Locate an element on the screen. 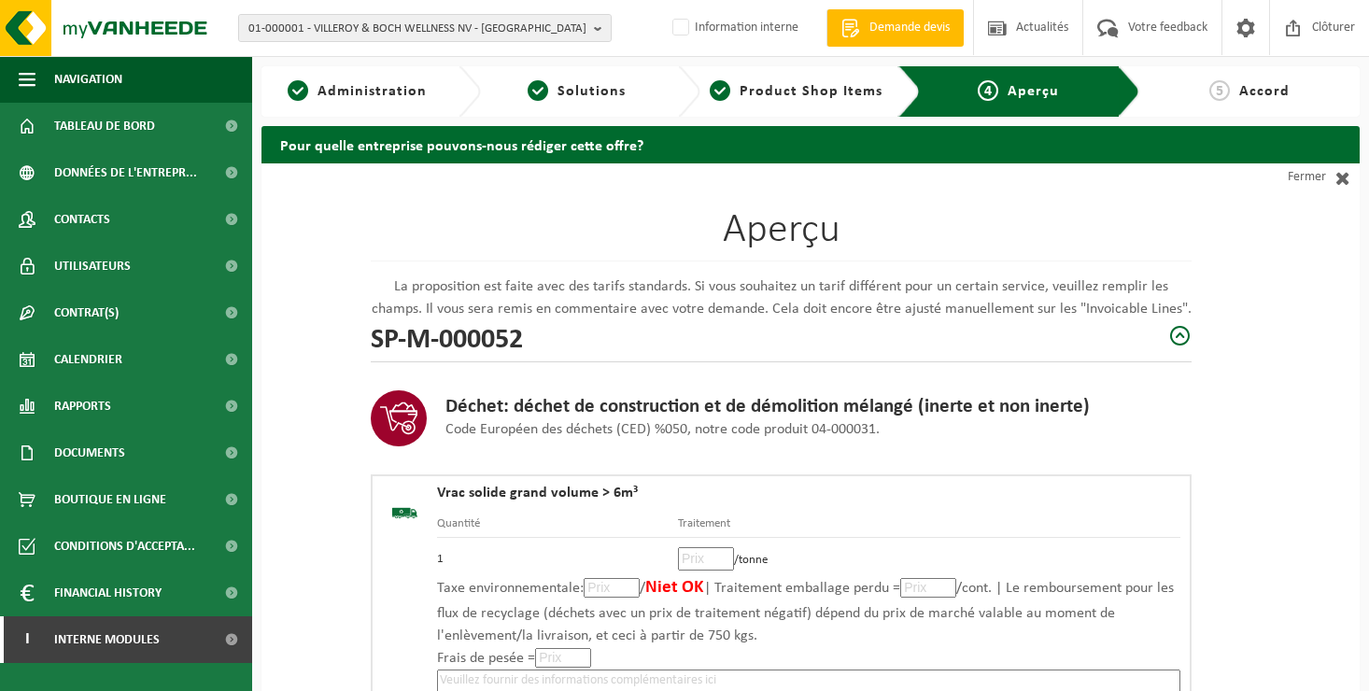 The height and width of the screenshot is (691, 1369). span: Boutique en ligne is located at coordinates (110, 500).